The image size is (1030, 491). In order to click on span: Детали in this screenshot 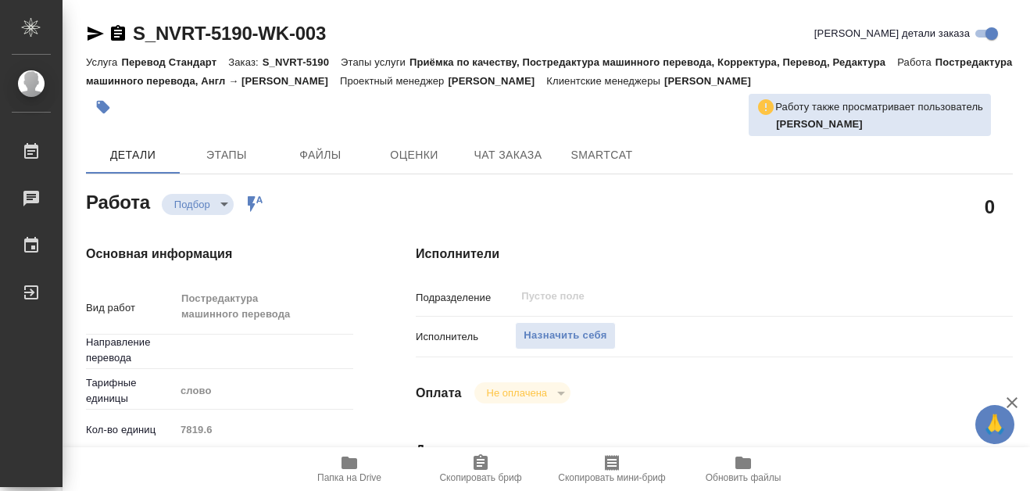, I will do `click(133, 155)`.